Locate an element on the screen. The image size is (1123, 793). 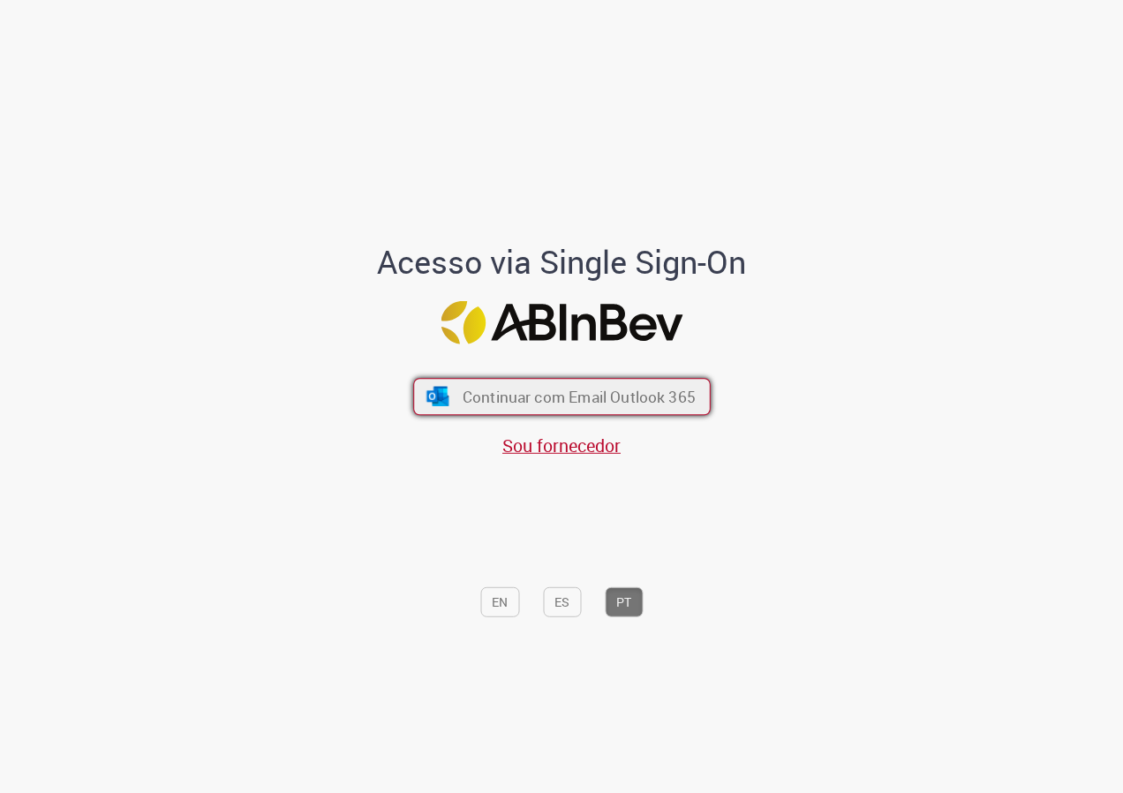
button: PT is located at coordinates (623, 602).